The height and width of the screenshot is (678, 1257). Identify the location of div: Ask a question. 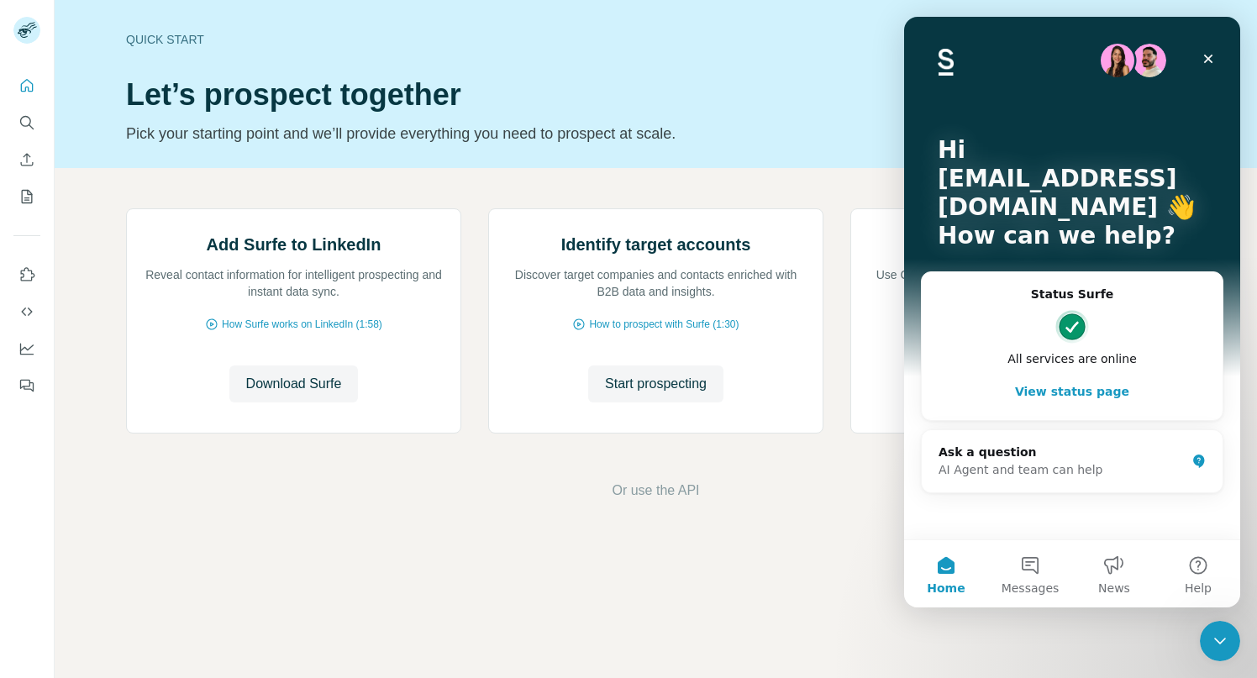
(158, 435).